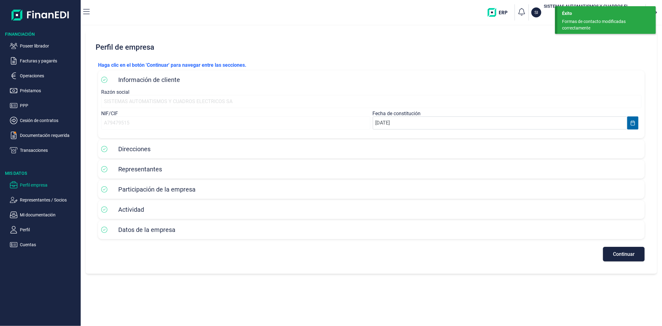  What do you see at coordinates (633, 123) in the screenshot?
I see `button: Choose Date` at bounding box center [633, 123].